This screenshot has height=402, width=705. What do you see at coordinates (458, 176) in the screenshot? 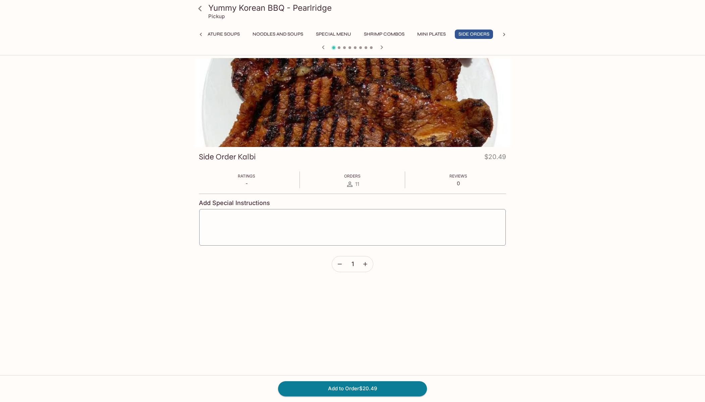
I see `span: Reviews` at bounding box center [458, 176].